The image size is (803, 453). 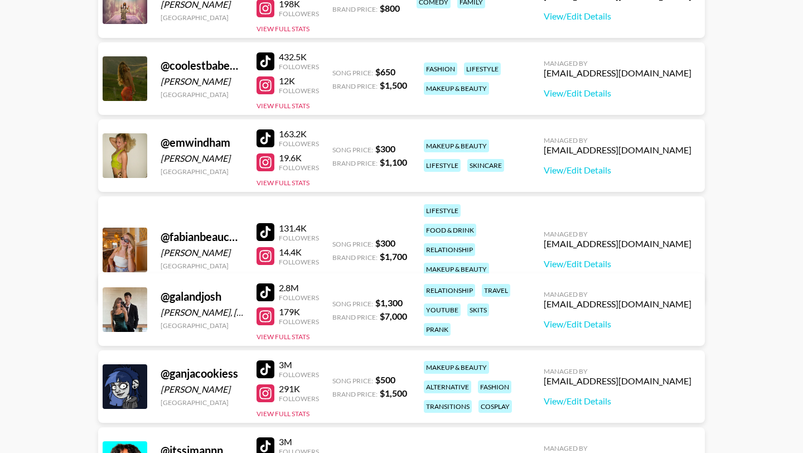 I want to click on div: skincare, so click(x=486, y=165).